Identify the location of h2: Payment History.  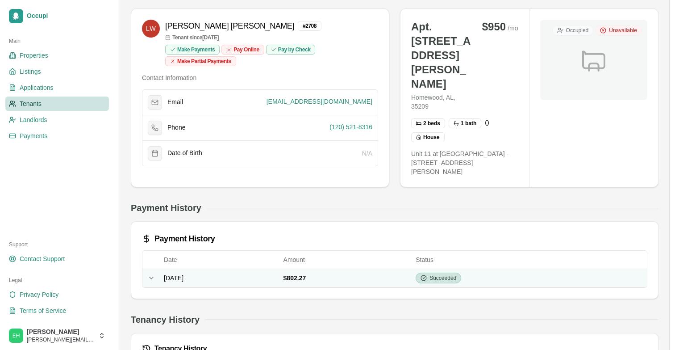
(166, 208).